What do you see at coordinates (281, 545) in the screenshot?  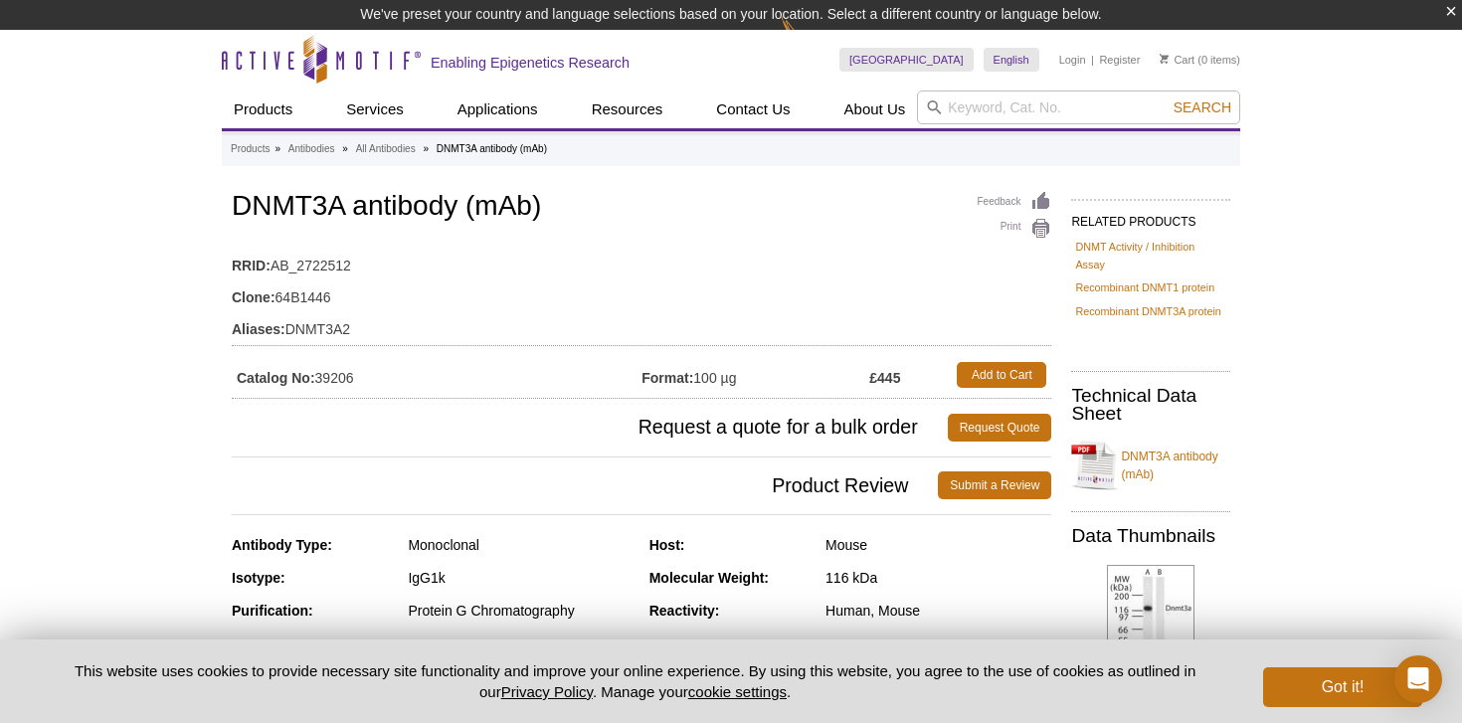 I see `strong: Antibody Type:` at bounding box center [281, 545].